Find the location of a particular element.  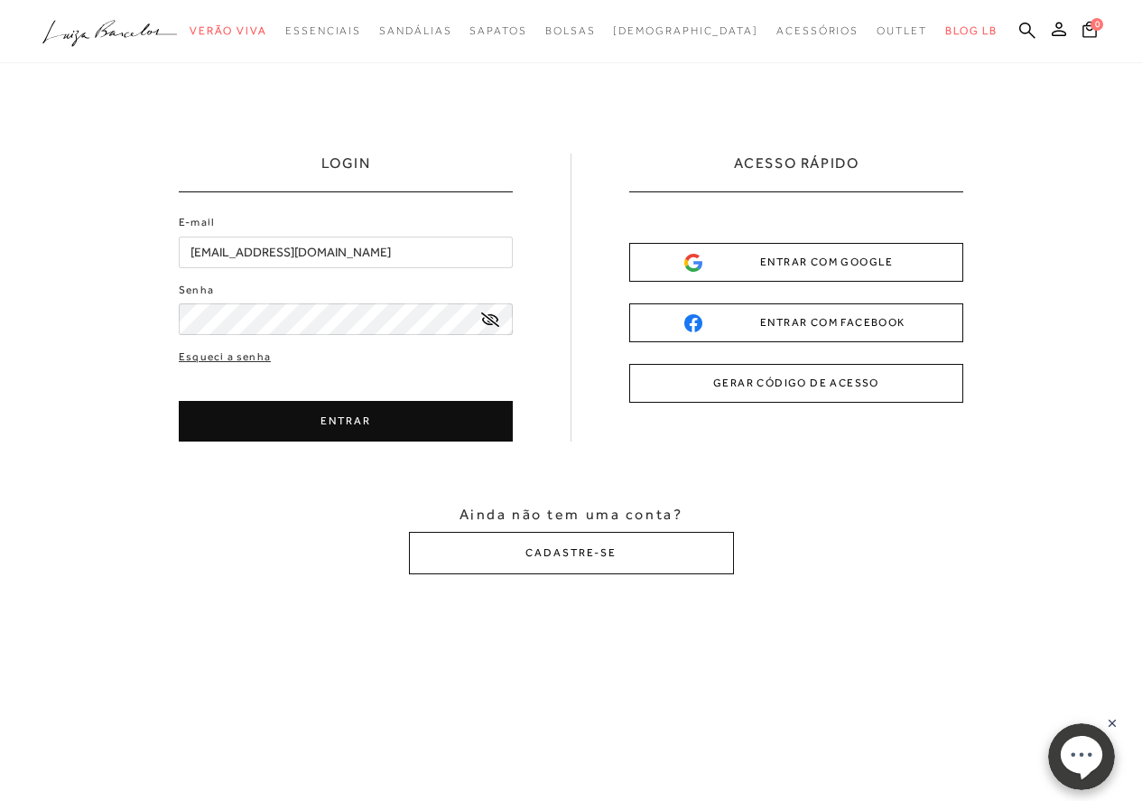

button: ENTRAR is located at coordinates (346, 421).